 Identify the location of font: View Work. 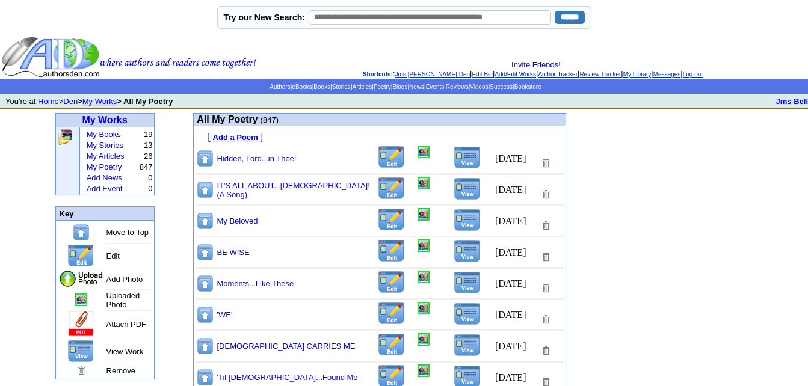
(125, 352).